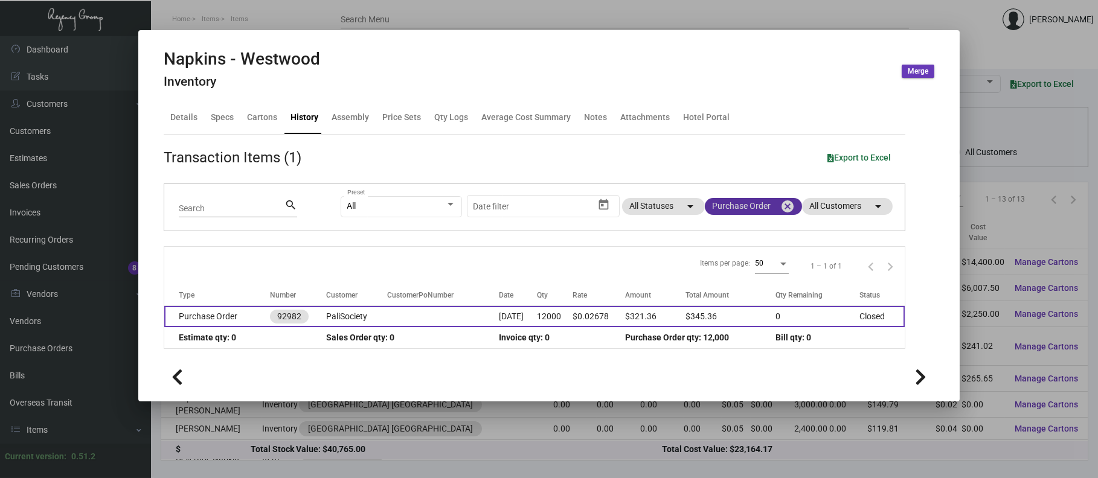  I want to click on mat-chip: All Statuses, so click(663, 207).